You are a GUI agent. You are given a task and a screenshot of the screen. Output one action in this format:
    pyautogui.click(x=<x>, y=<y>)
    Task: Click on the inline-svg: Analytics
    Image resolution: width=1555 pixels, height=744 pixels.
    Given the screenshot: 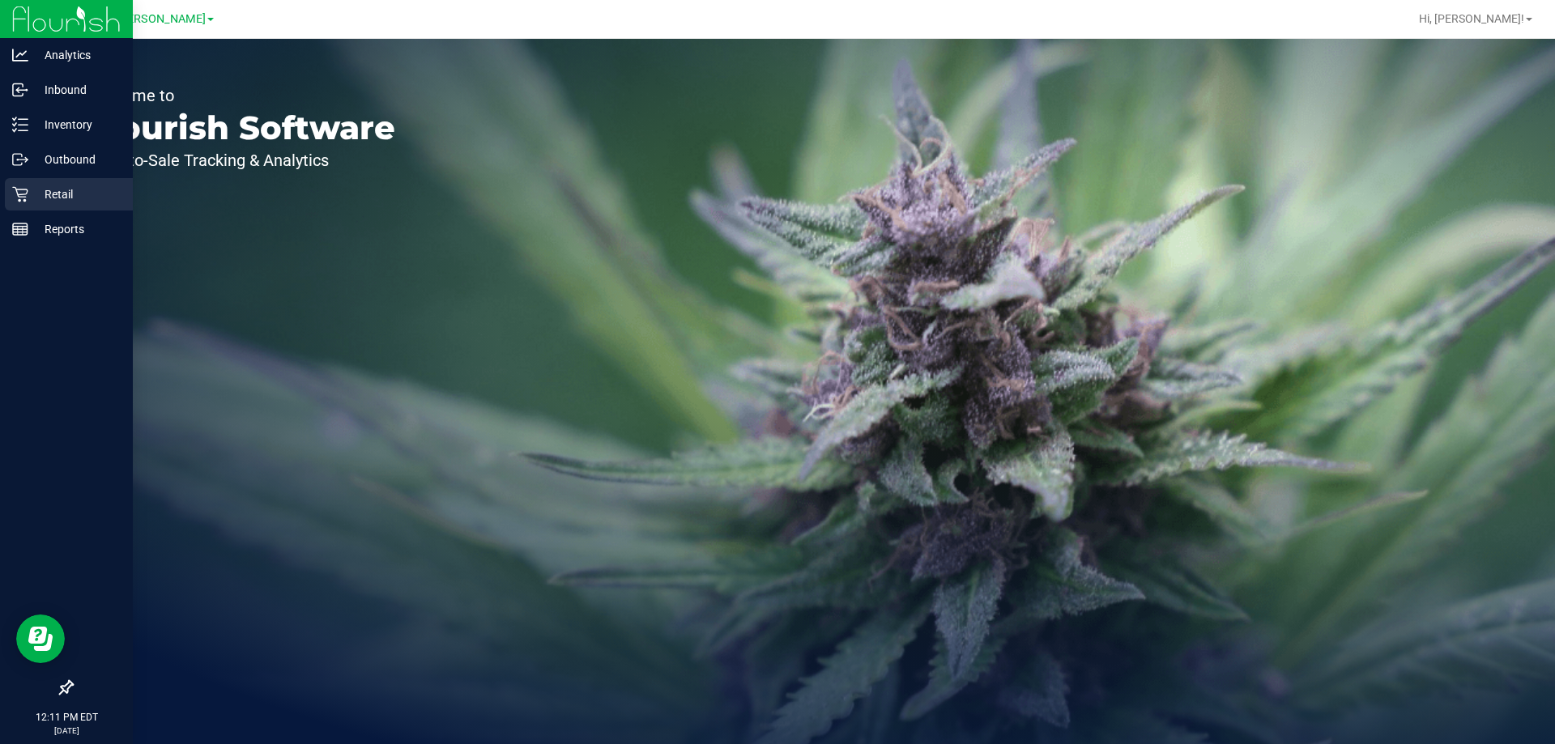 What is the action you would take?
    pyautogui.click(x=20, y=55)
    